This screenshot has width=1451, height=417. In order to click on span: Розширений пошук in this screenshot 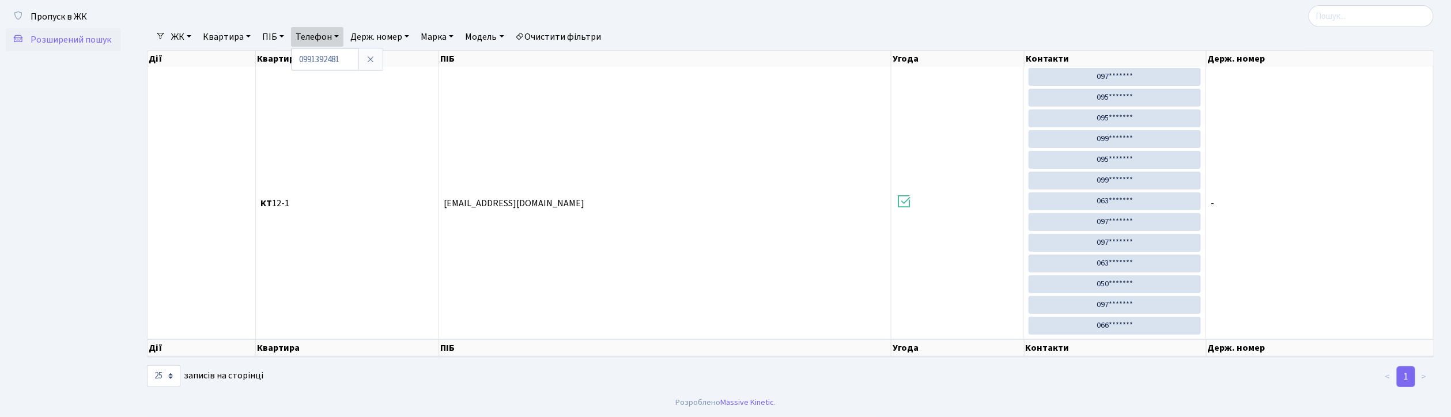, I will do `click(71, 40)`.